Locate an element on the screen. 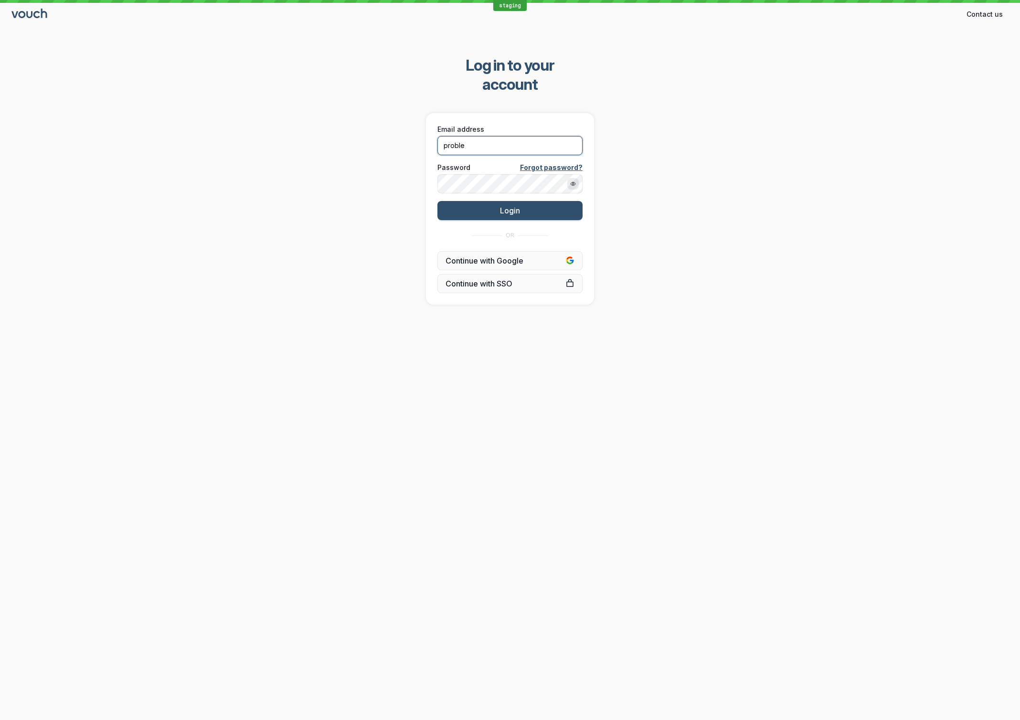 This screenshot has height=720, width=1020. span: Continue with Google is located at coordinates (510, 261).